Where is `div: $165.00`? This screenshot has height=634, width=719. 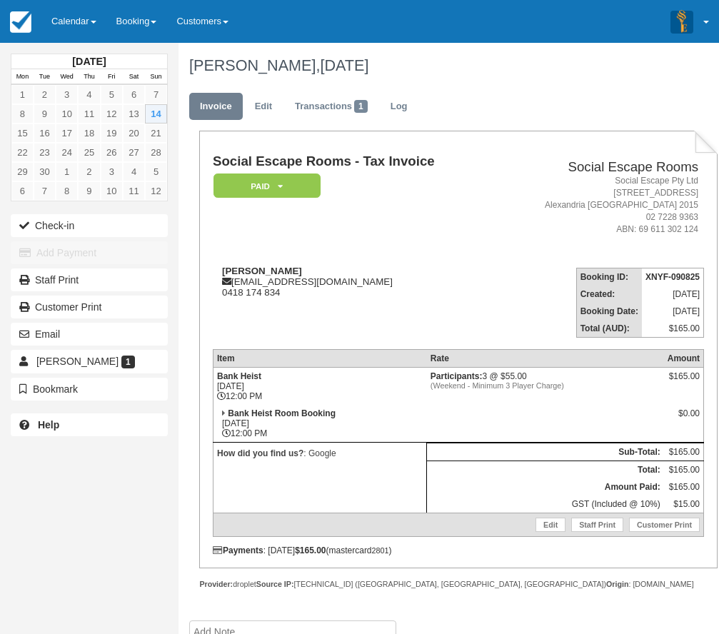 div: $165.00 is located at coordinates (683, 382).